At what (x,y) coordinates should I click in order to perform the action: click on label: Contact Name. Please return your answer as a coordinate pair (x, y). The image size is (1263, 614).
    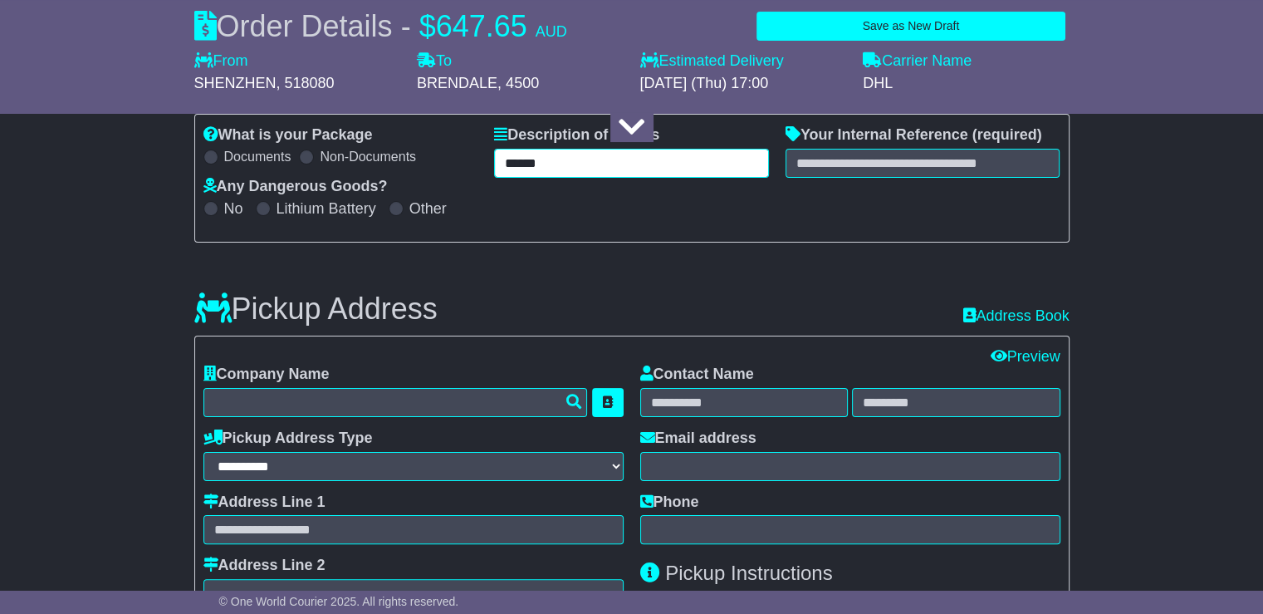
    Looking at the image, I should click on (697, 375).